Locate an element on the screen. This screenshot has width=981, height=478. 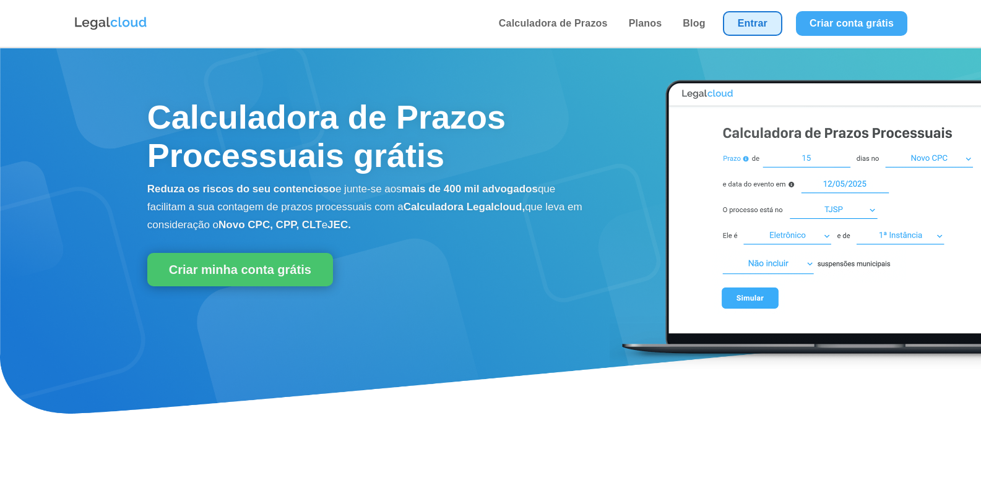
a: Calculadora de Prazos Processuais Legalcloud is located at coordinates (795, 367).